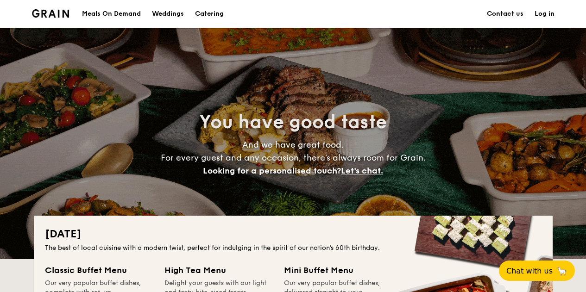  I want to click on span: Let's chat., so click(362, 171).